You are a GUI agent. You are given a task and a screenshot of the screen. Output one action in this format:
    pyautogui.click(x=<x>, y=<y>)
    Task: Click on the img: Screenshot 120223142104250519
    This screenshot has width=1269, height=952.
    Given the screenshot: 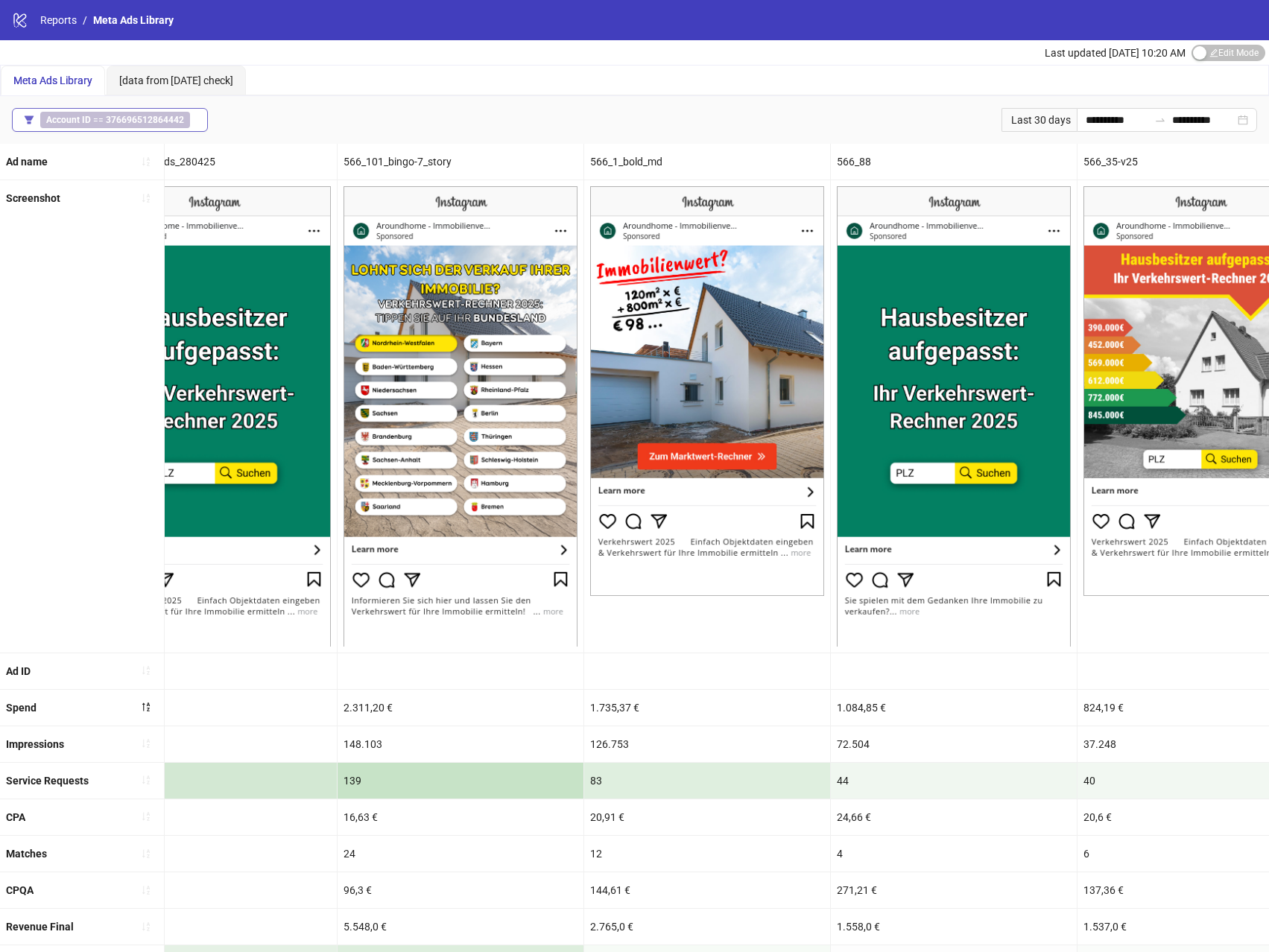 What is the action you would take?
    pyautogui.click(x=954, y=416)
    